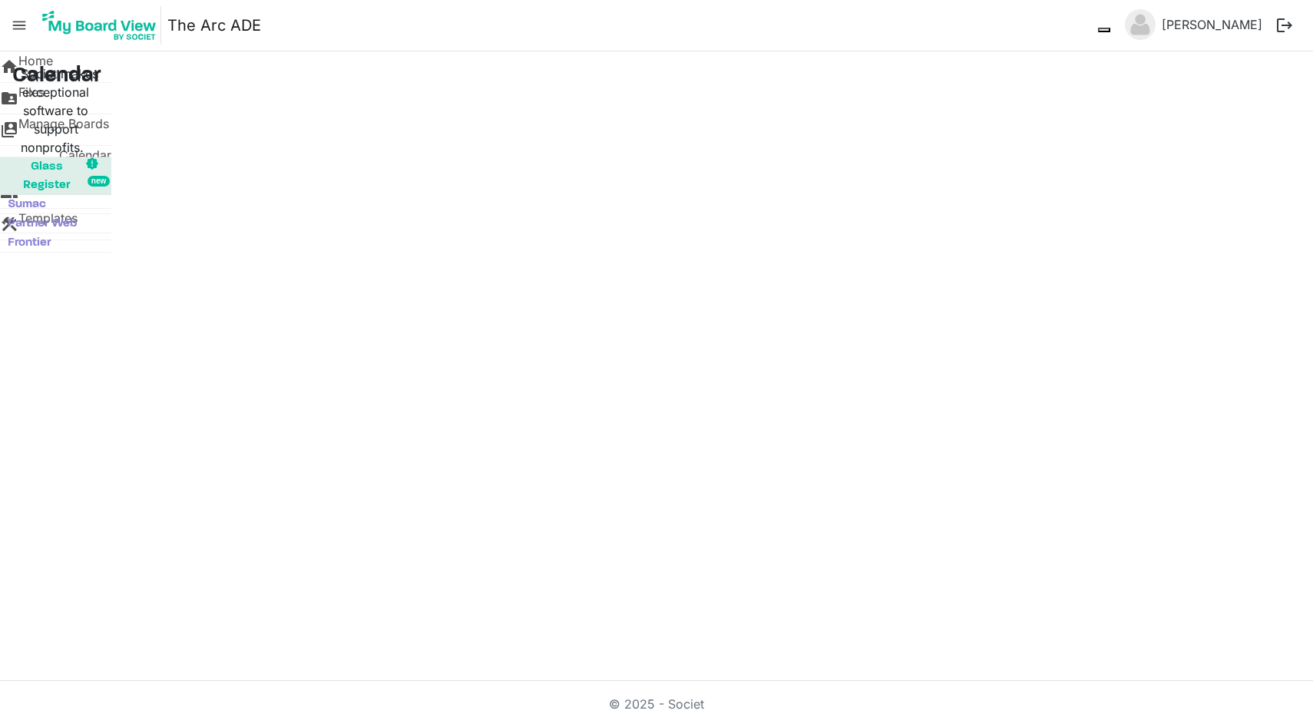 This screenshot has height=727, width=1313. Describe the element at coordinates (19, 25) in the screenshot. I see `span: menu` at that location.